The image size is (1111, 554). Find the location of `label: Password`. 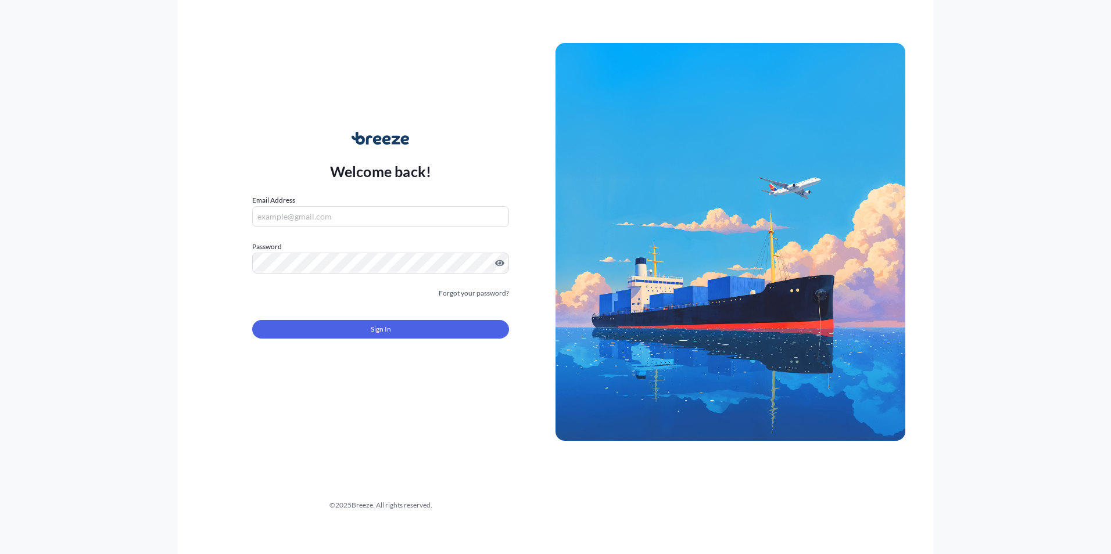

label: Password is located at coordinates (381, 247).